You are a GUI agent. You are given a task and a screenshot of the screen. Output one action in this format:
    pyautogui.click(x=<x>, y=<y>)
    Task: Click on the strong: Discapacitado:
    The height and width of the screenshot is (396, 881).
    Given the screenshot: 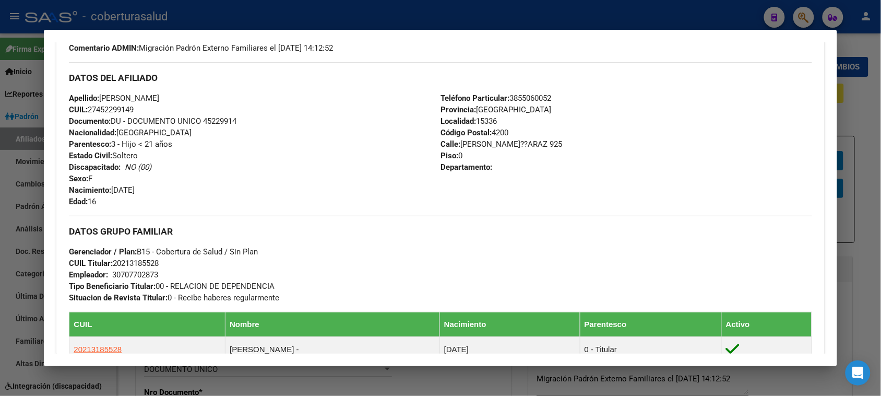 What is the action you would take?
    pyautogui.click(x=94, y=167)
    